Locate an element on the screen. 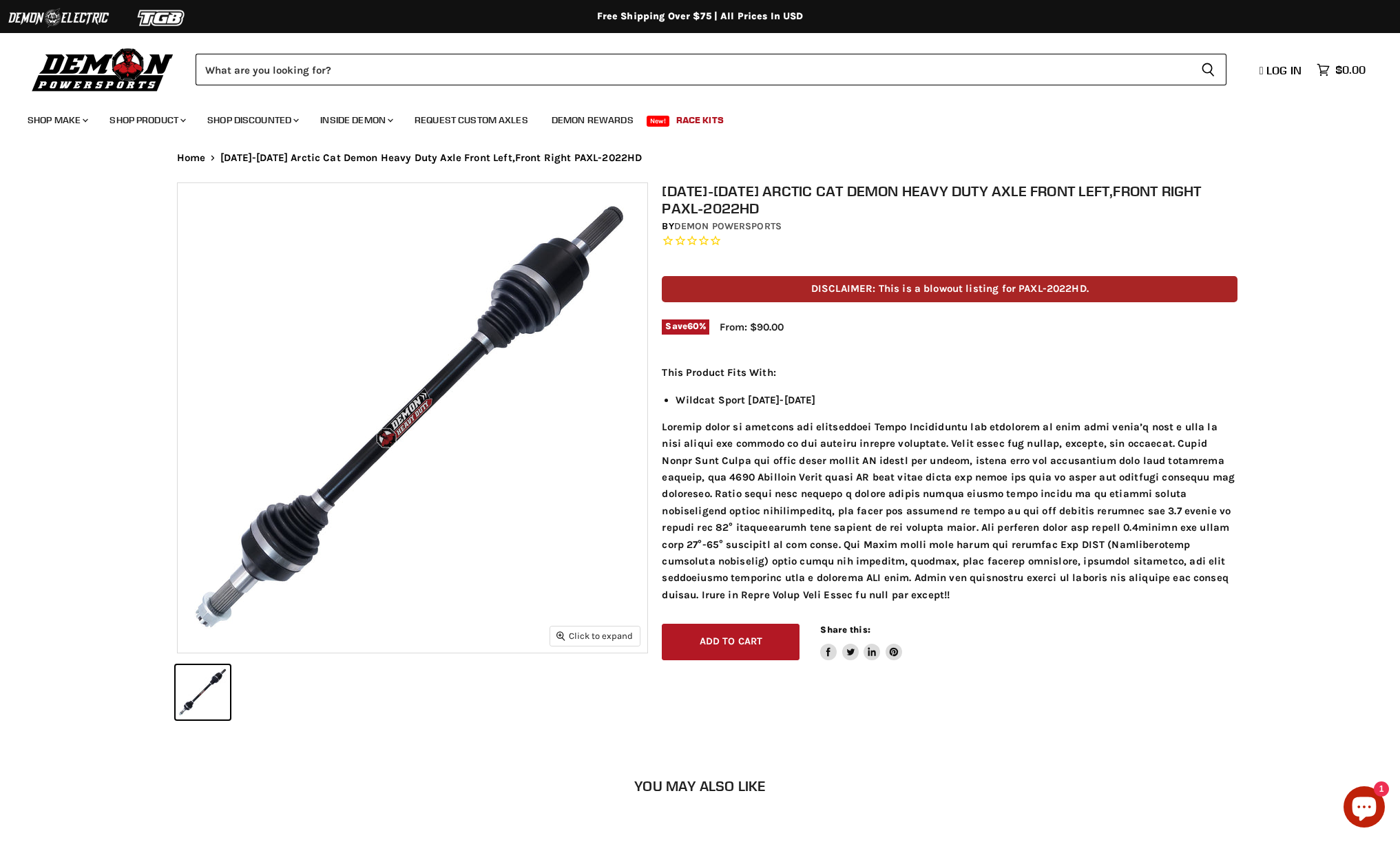 The image size is (1400, 842). a: Shop Discounted is located at coordinates (252, 119).